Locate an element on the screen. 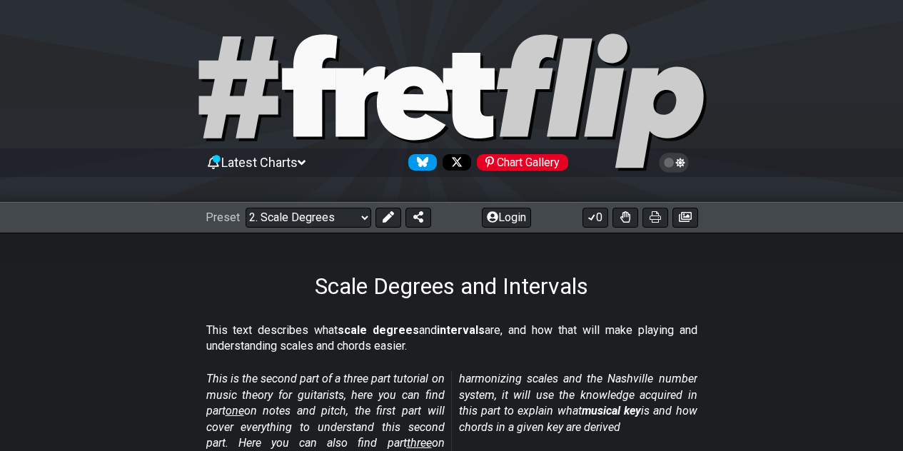 The width and height of the screenshot is (903, 451). button: Edit Preset is located at coordinates (388, 218).